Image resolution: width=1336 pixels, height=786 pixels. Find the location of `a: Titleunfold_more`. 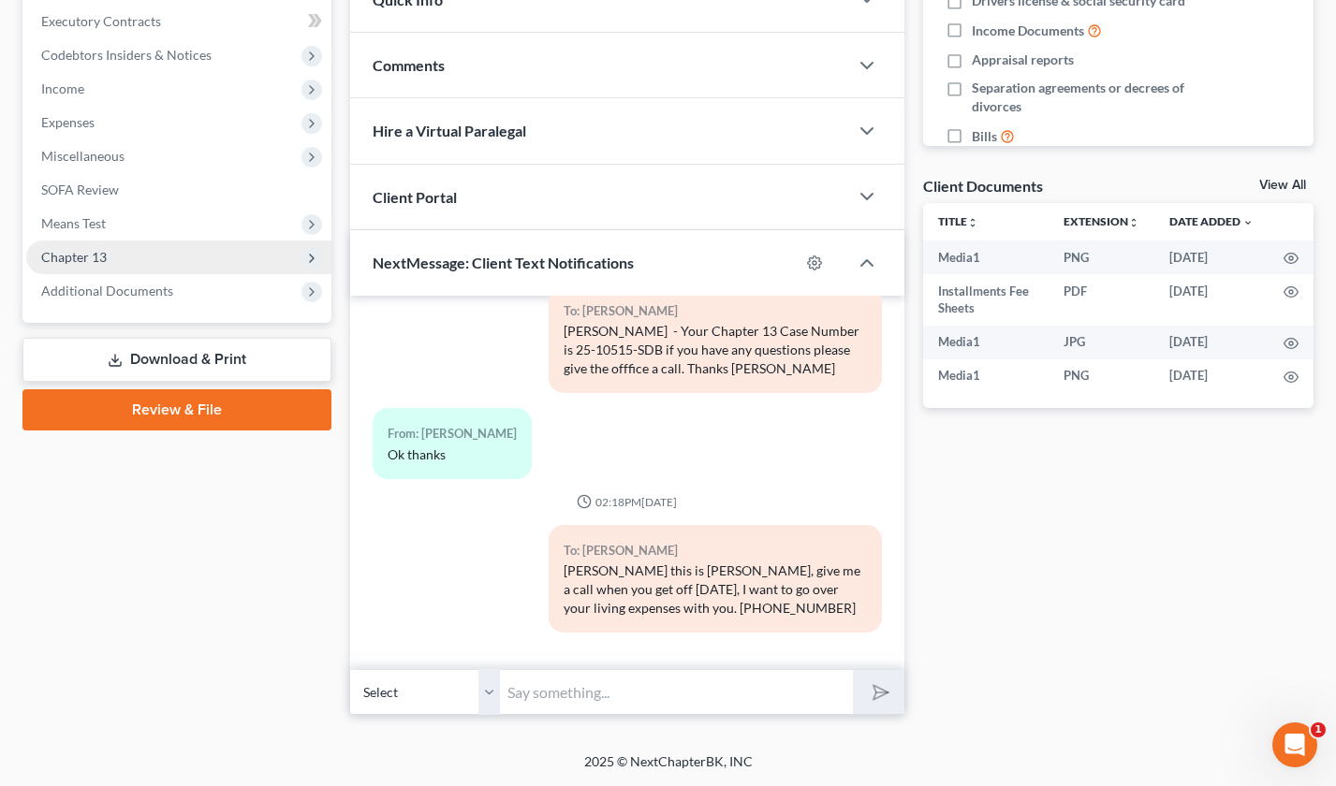

a: Titleunfold_more is located at coordinates (958, 221).